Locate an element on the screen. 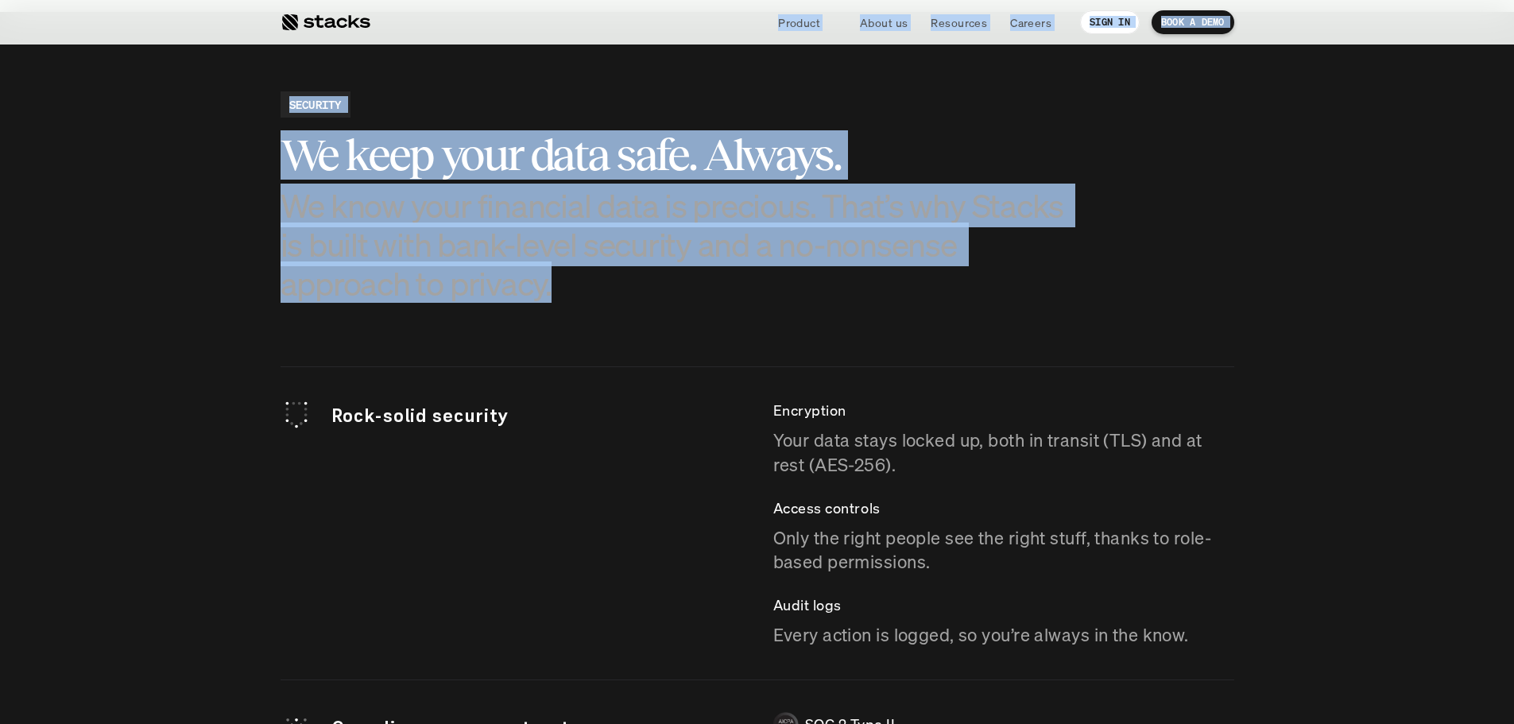 The height and width of the screenshot is (724, 1514). a: Resources is located at coordinates (958, 22).